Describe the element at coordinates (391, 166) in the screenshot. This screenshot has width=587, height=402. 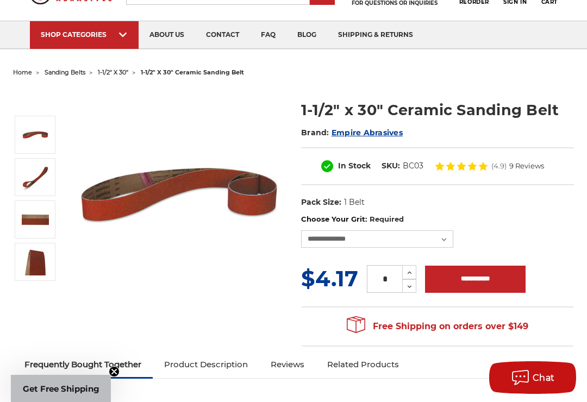
I see `dt: SKU:` at that location.